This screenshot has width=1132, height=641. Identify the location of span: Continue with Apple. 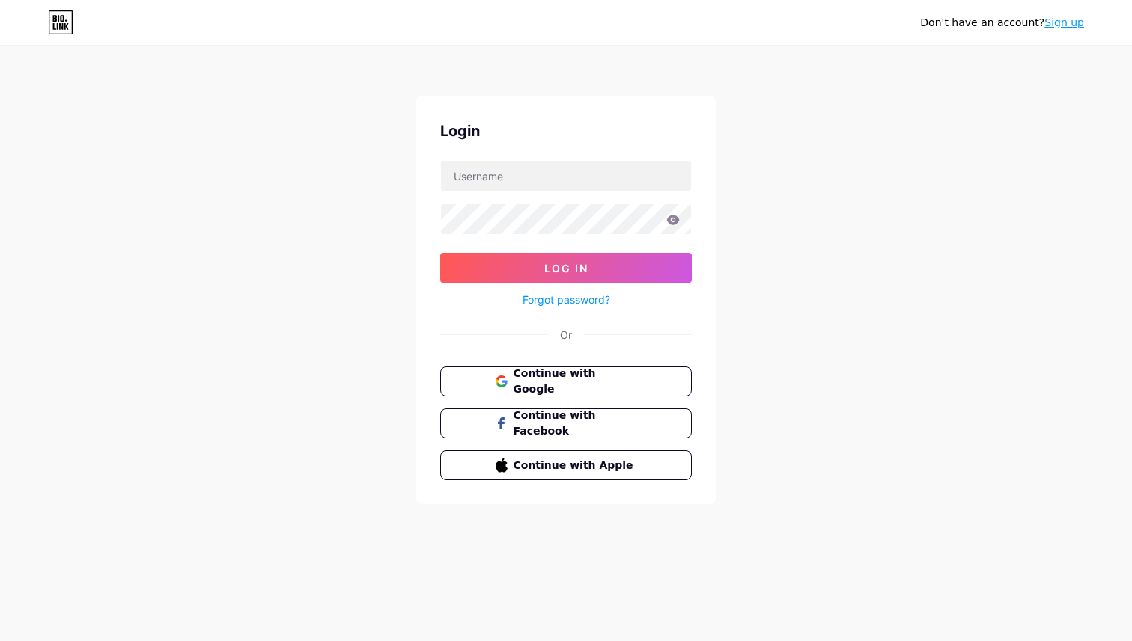
(575, 465).